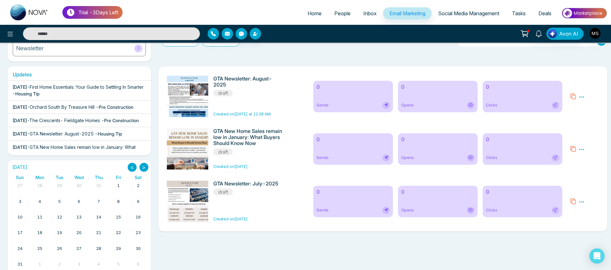  What do you see at coordinates (79, 177) in the screenshot?
I see `a: Wednesday` at bounding box center [79, 177].